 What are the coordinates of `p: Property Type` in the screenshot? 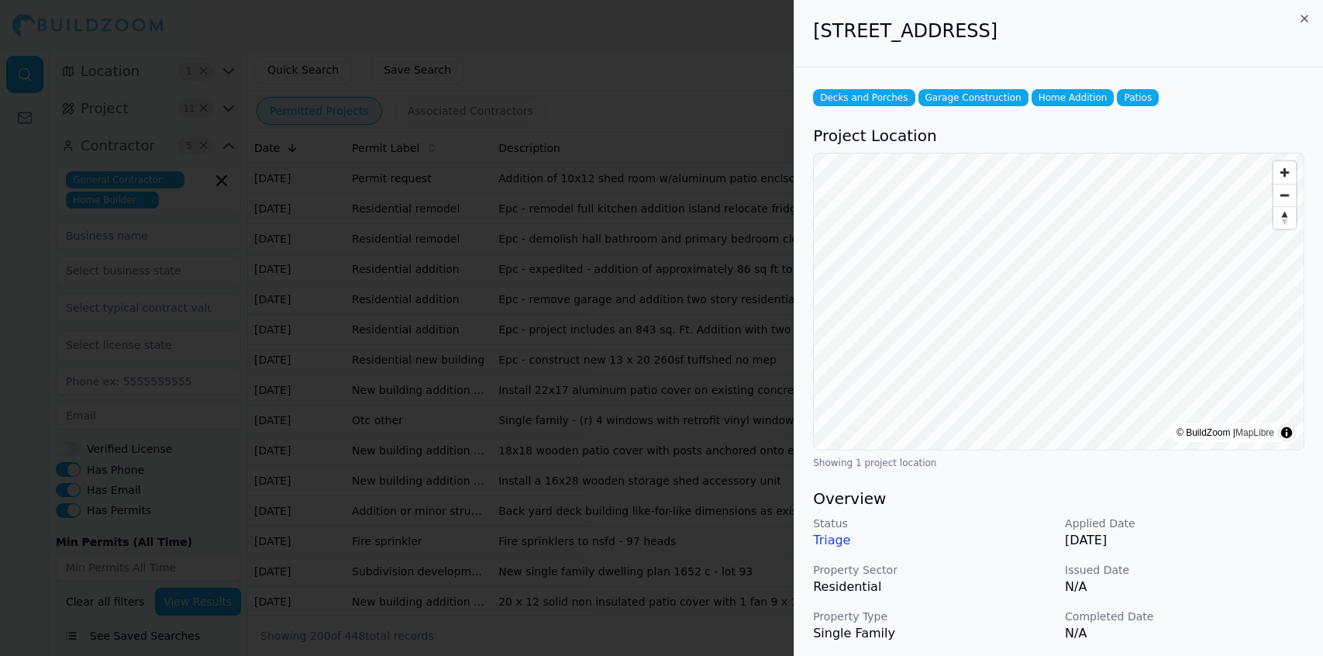 It's located at (933, 616).